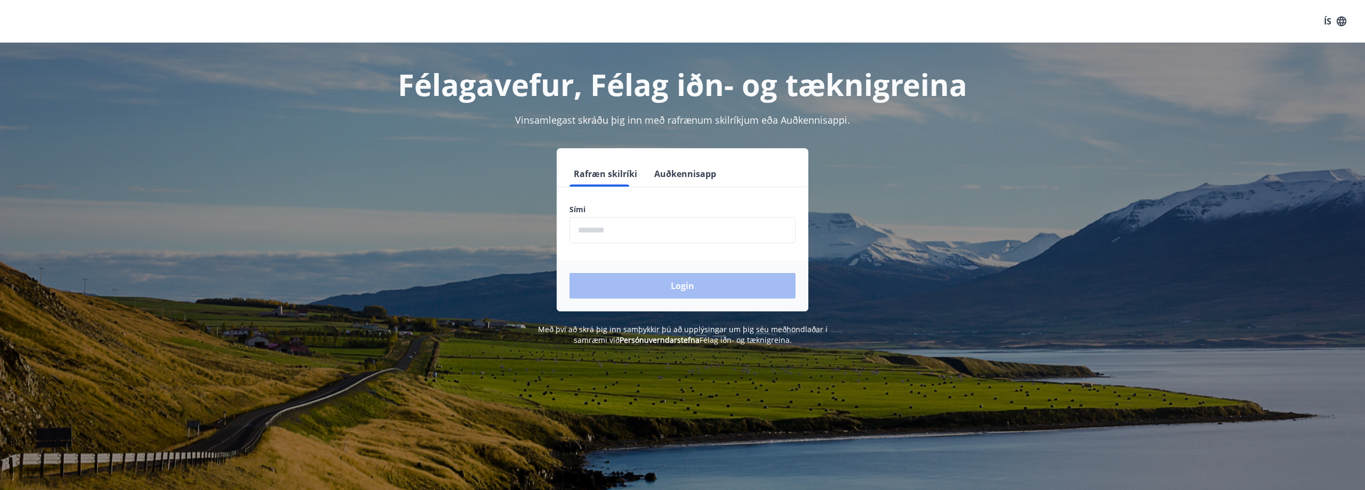 Image resolution: width=1365 pixels, height=490 pixels. I want to click on button: ÍS, so click(1335, 21).